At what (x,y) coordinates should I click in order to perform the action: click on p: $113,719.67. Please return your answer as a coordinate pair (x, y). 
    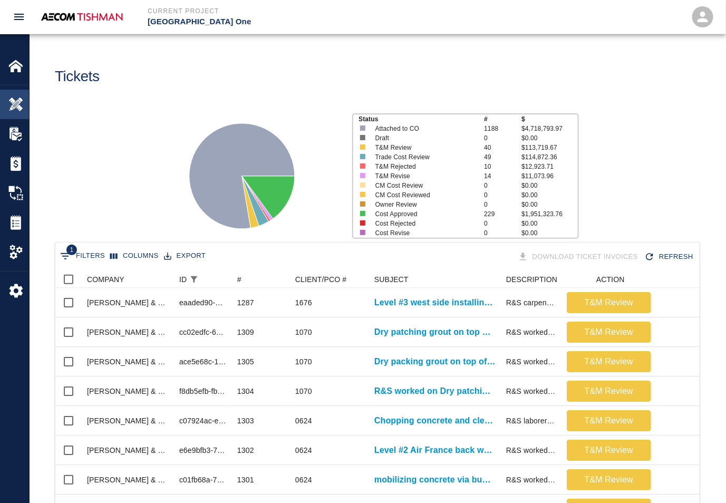
    Looking at the image, I should click on (549, 148).